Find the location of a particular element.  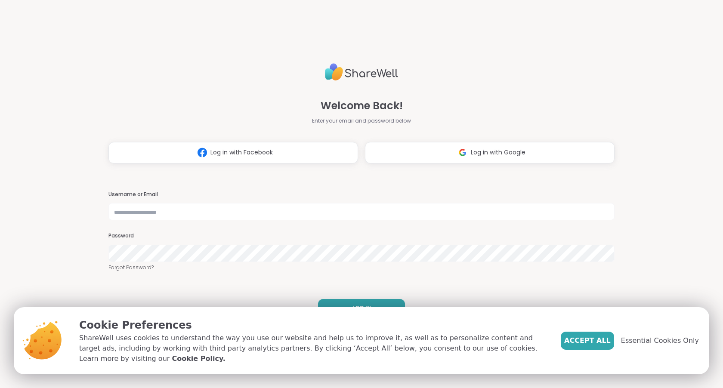

span: Enter your email and password below is located at coordinates (361, 121).